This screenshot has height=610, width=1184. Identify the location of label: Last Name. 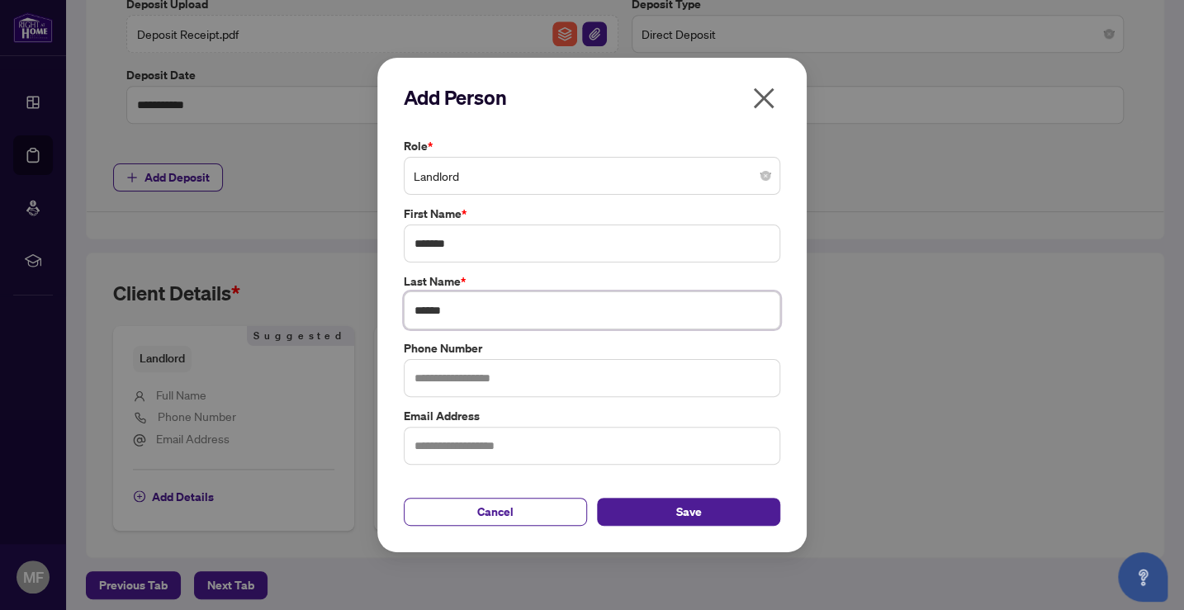
(592, 282).